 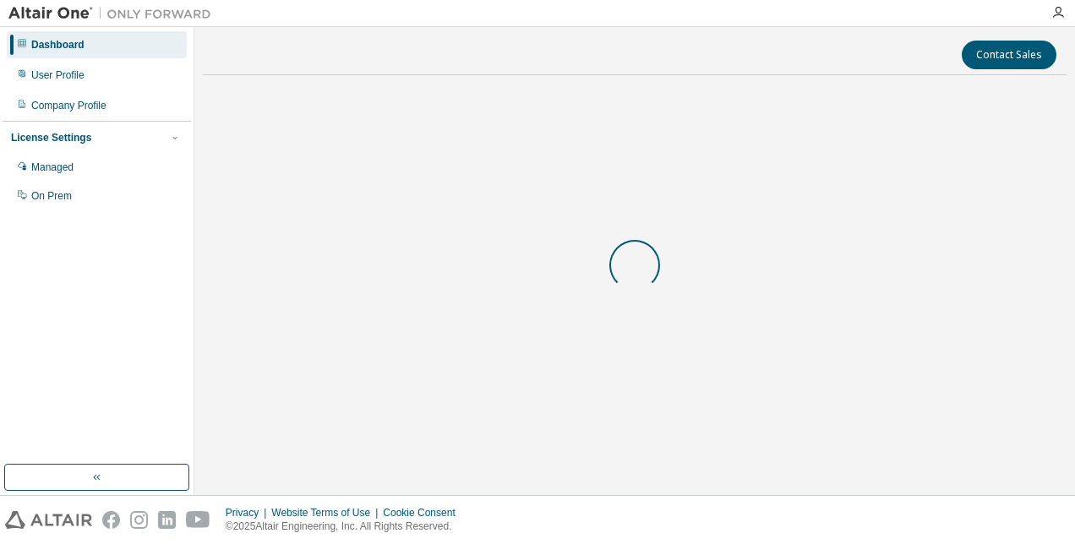 What do you see at coordinates (48, 520) in the screenshot?
I see `img: altair_logo.svg` at bounding box center [48, 520].